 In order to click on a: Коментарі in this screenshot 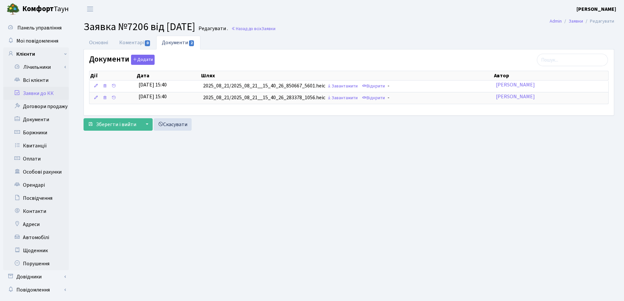, I will do `click(135, 43)`.